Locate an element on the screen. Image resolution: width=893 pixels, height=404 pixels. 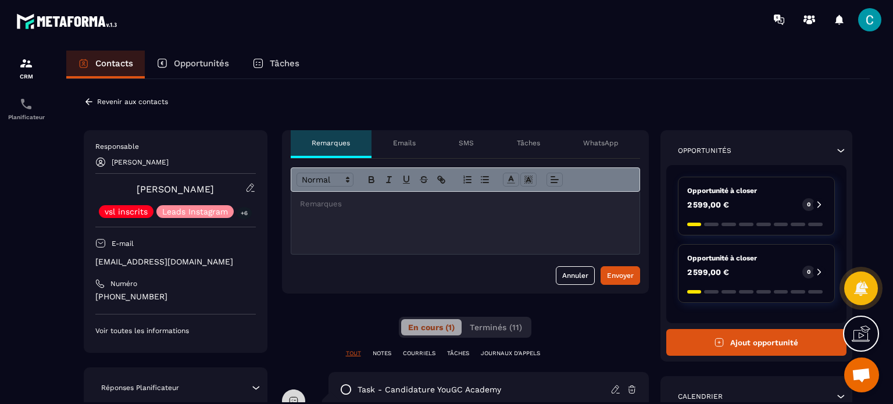
p: Réponses Planificateur is located at coordinates (140, 388).